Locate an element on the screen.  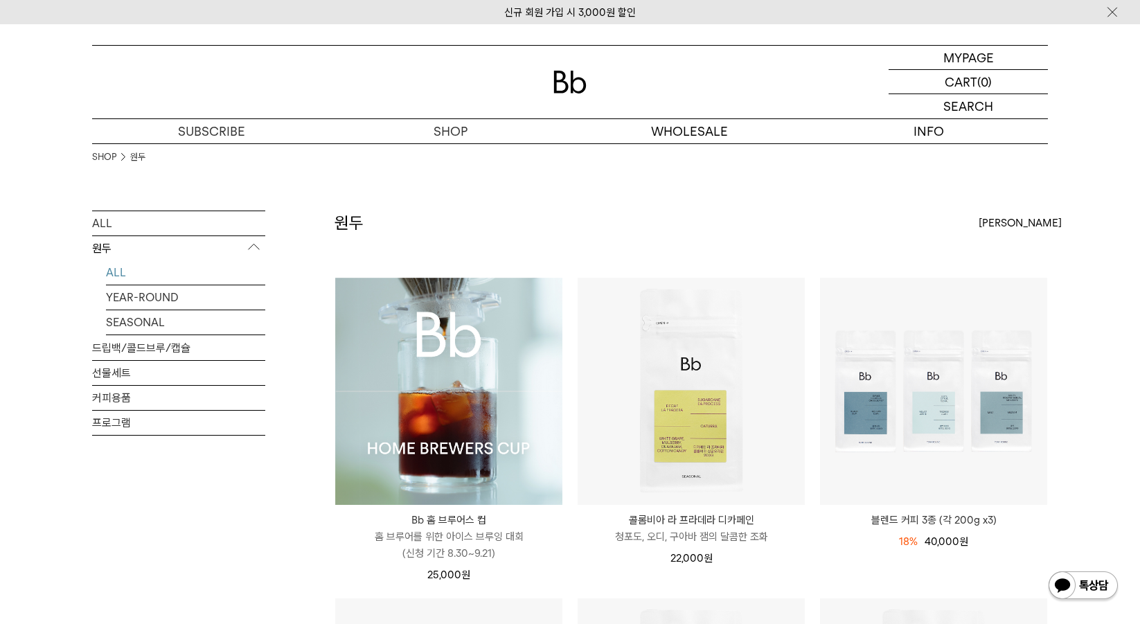
p: MYPAGE is located at coordinates (968, 57).